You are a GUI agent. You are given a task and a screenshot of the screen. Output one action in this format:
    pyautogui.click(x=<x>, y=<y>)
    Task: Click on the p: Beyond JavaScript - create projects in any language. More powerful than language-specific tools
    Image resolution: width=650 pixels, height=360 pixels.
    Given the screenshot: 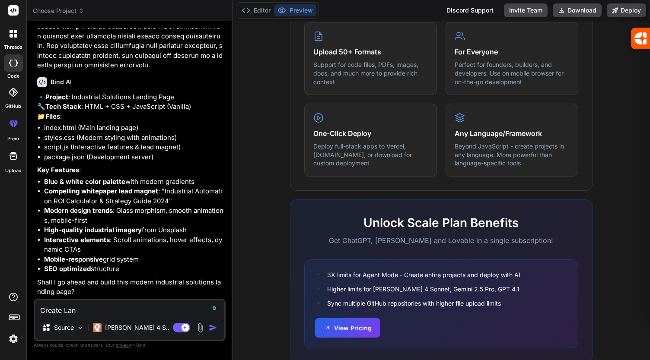 What is the action you would take?
    pyautogui.click(x=511, y=155)
    